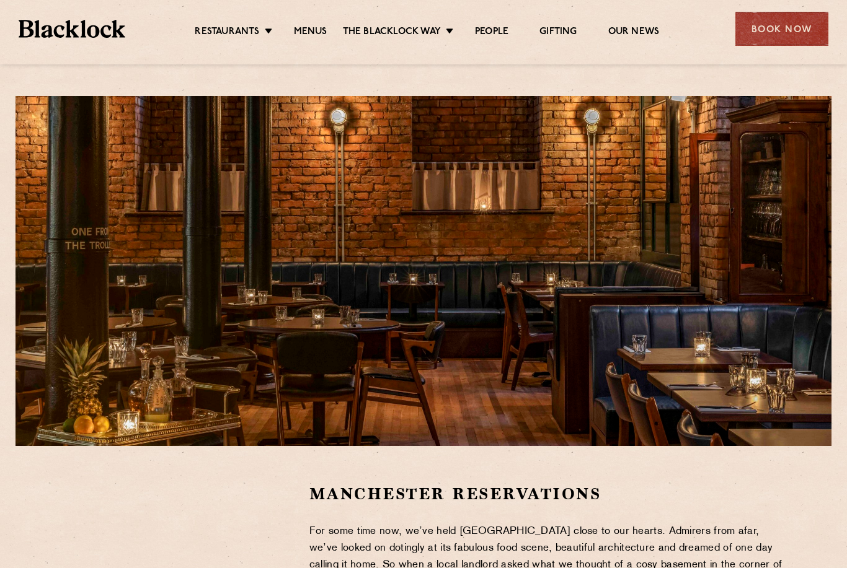  Describe the element at coordinates (311, 32) in the screenshot. I see `a: Menus` at that location.